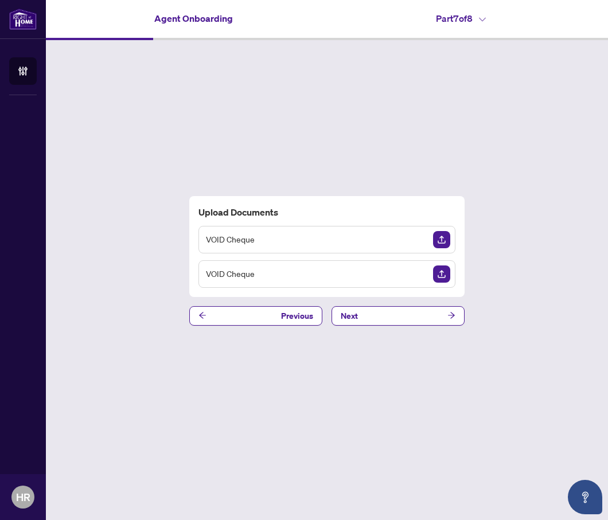 This screenshot has width=608, height=520. I want to click on h4: Part 7 of 8, so click(460, 18).